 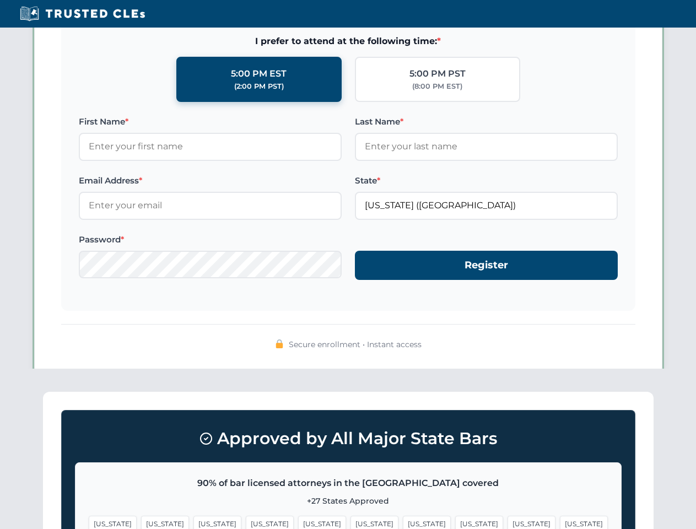 I want to click on span: Secure enrollment • Instant access, so click(x=355, y=344).